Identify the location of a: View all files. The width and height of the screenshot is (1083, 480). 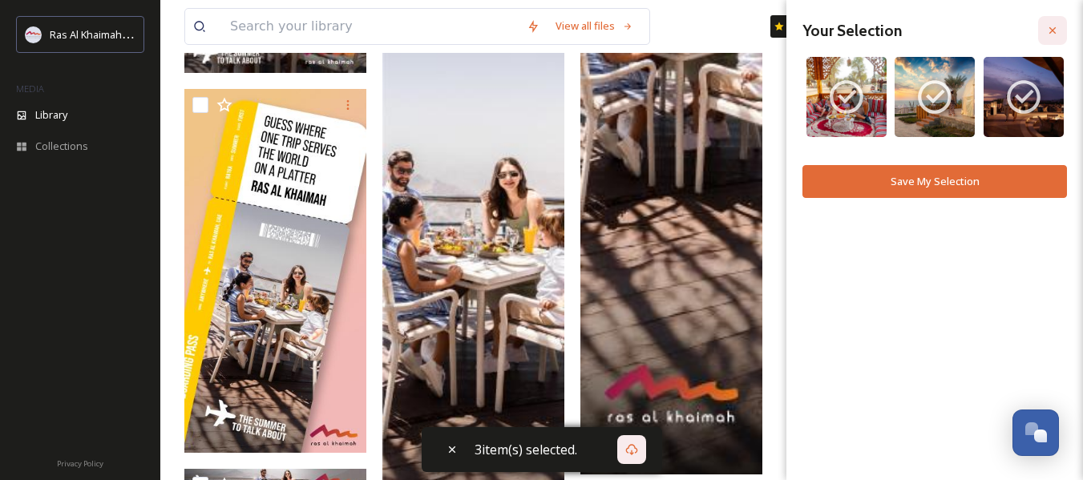
(594, 26).